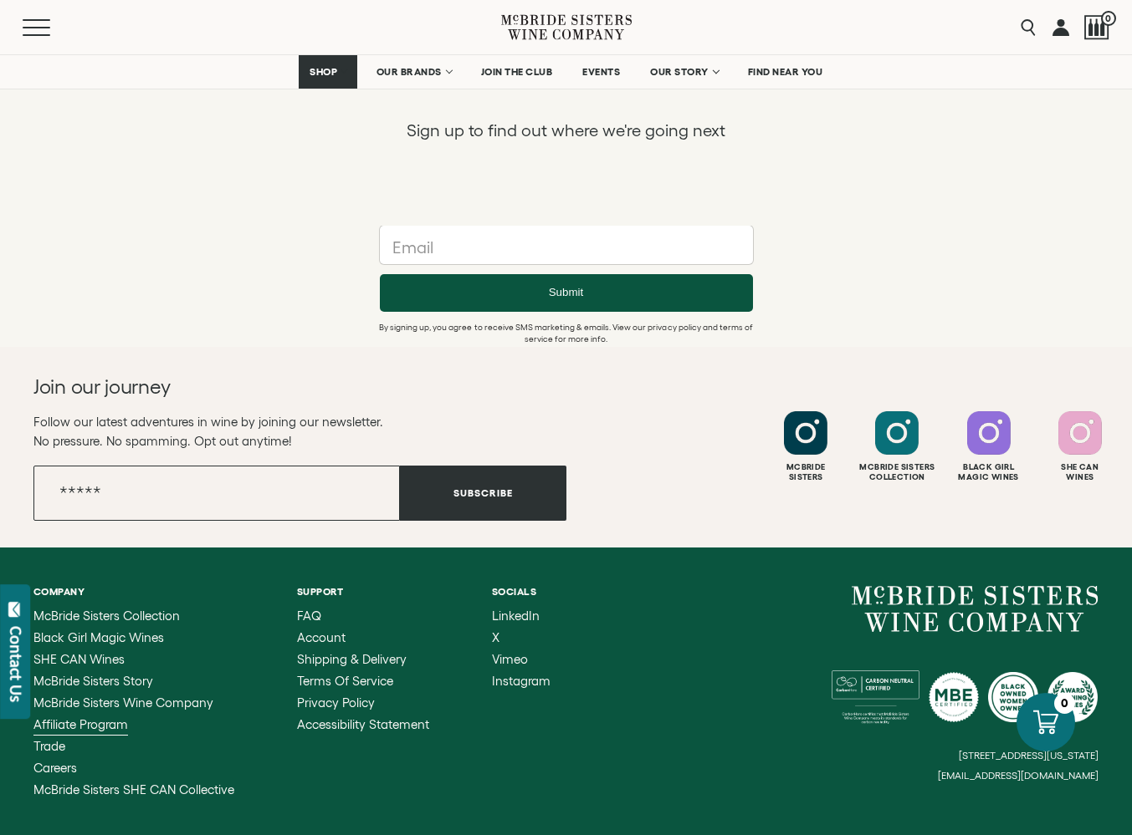 This screenshot has height=835, width=1132. I want to click on p: Follow our latest adventures in wine by joining our newsletter. No pressure. No spamming. Opt out..., so click(299, 432).